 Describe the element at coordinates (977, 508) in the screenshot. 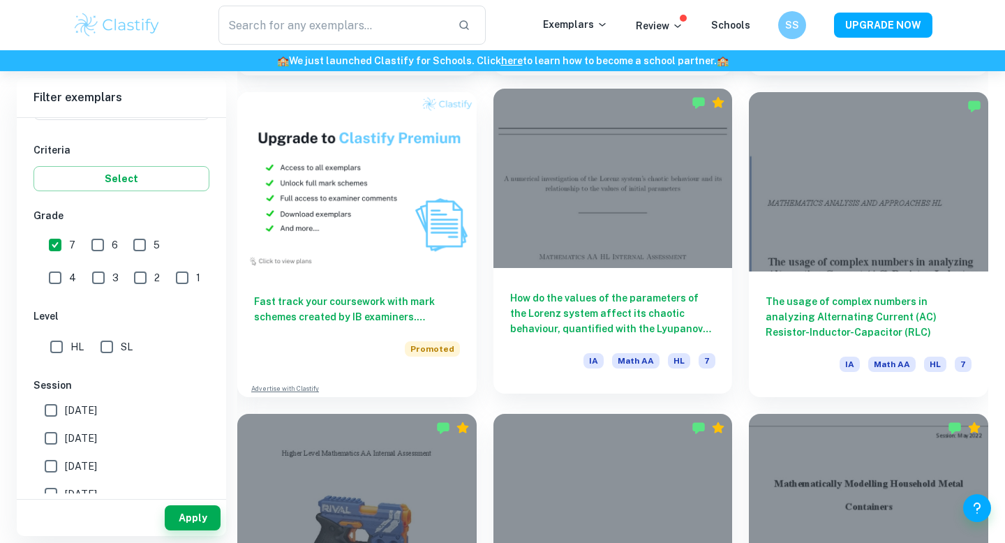

I see `button: Help and Feedback` at that location.